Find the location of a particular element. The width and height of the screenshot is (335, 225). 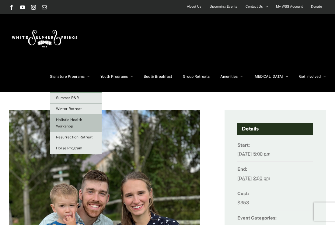

a: Holistic Health Workshop is located at coordinates (76, 123).